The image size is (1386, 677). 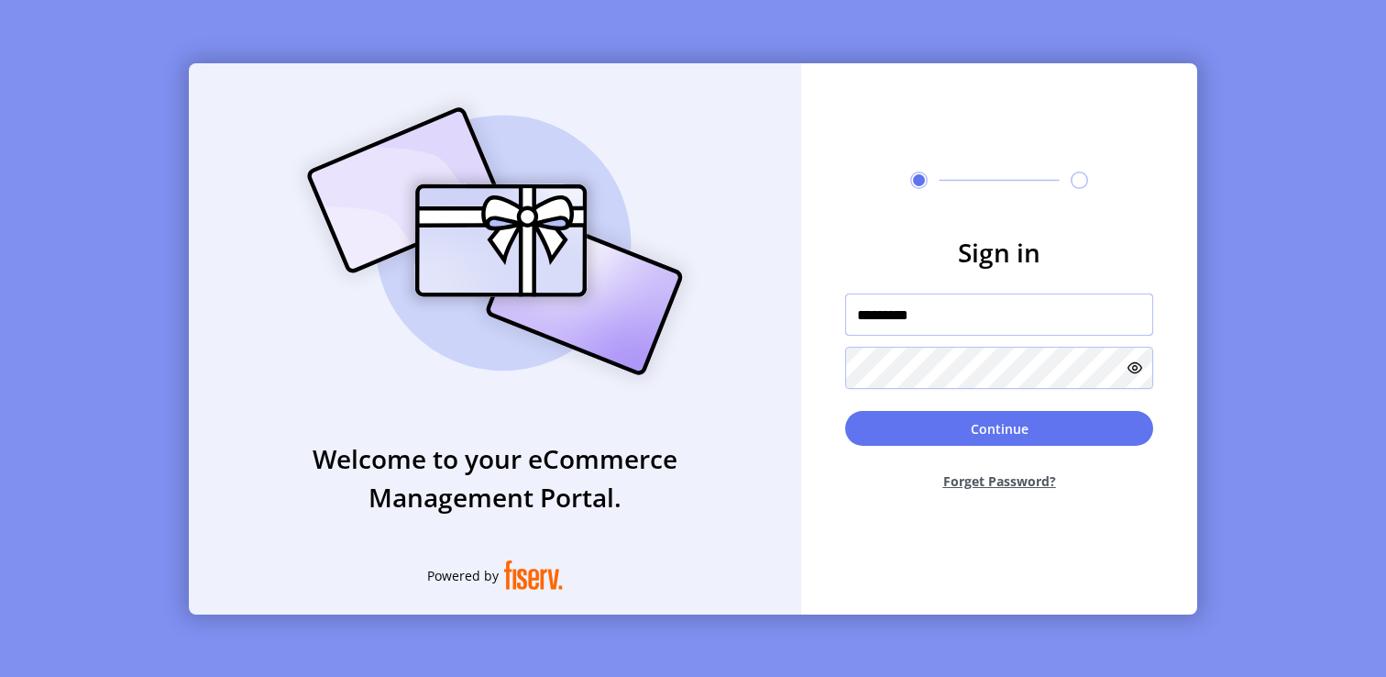 What do you see at coordinates (999, 480) in the screenshot?
I see `button: Forget Password?` at bounding box center [999, 480].